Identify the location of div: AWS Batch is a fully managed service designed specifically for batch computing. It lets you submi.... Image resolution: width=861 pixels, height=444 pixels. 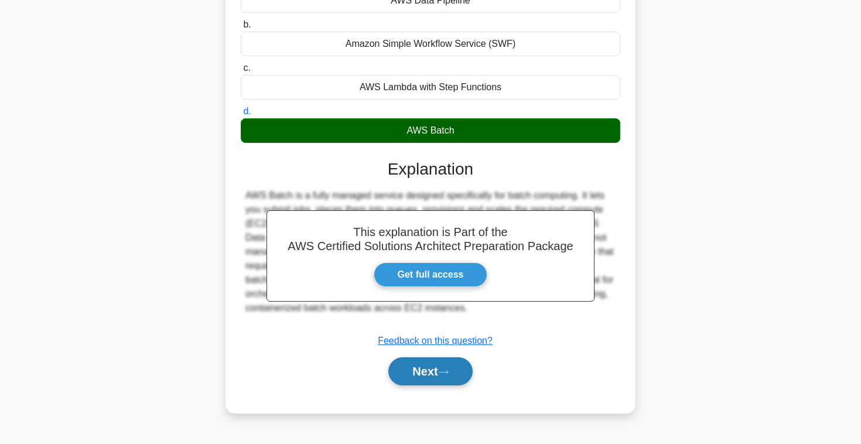
(430, 252).